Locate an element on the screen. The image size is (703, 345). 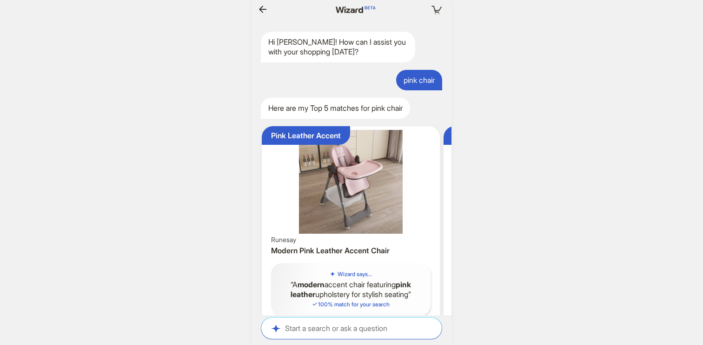
h3: Modern Pink Leather Accent Chair is located at coordinates (351, 250).